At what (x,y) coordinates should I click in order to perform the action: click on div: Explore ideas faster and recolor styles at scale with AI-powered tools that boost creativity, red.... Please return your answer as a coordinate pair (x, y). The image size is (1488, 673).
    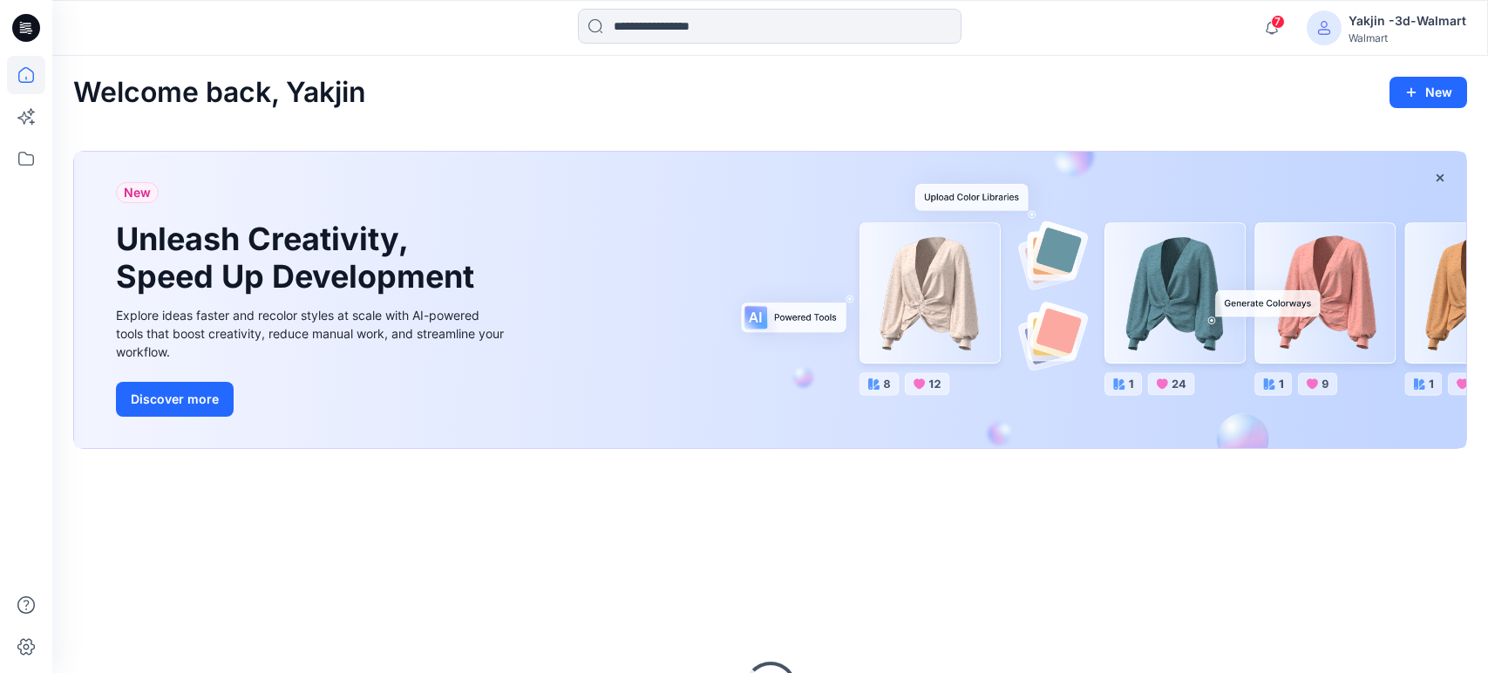
    Looking at the image, I should click on (312, 333).